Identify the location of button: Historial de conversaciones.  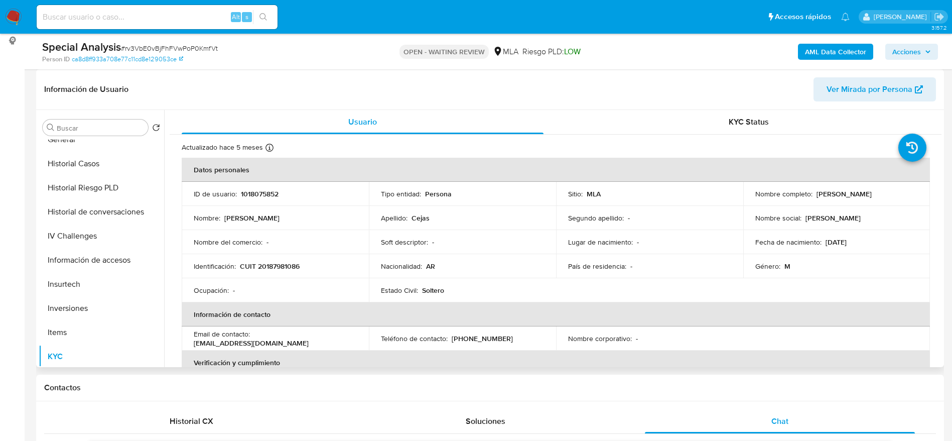
(101, 212).